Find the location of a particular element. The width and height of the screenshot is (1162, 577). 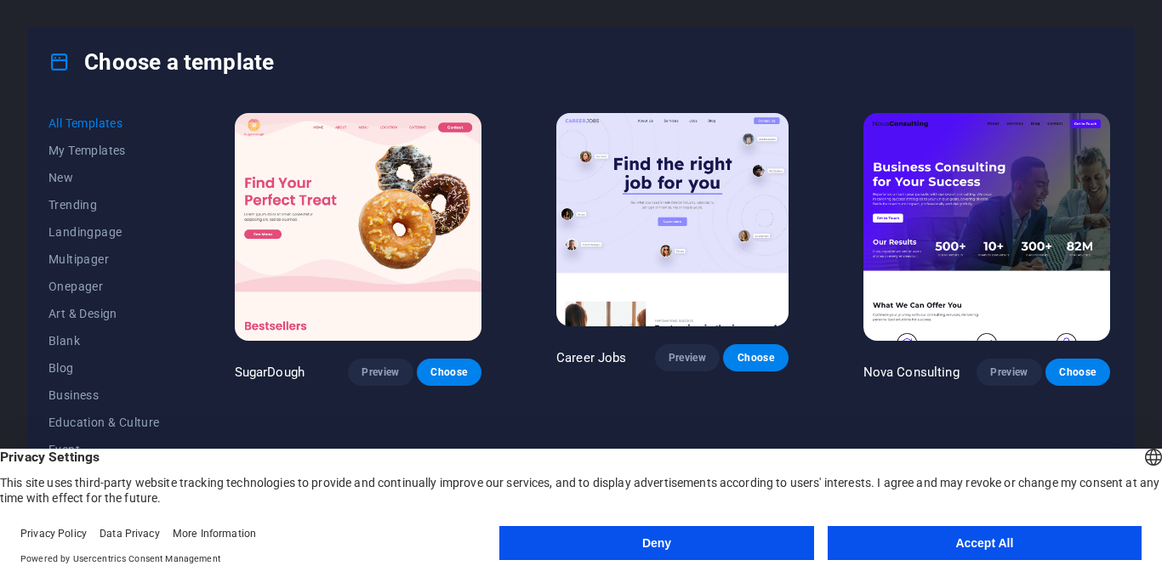

button: Event is located at coordinates (104, 450).